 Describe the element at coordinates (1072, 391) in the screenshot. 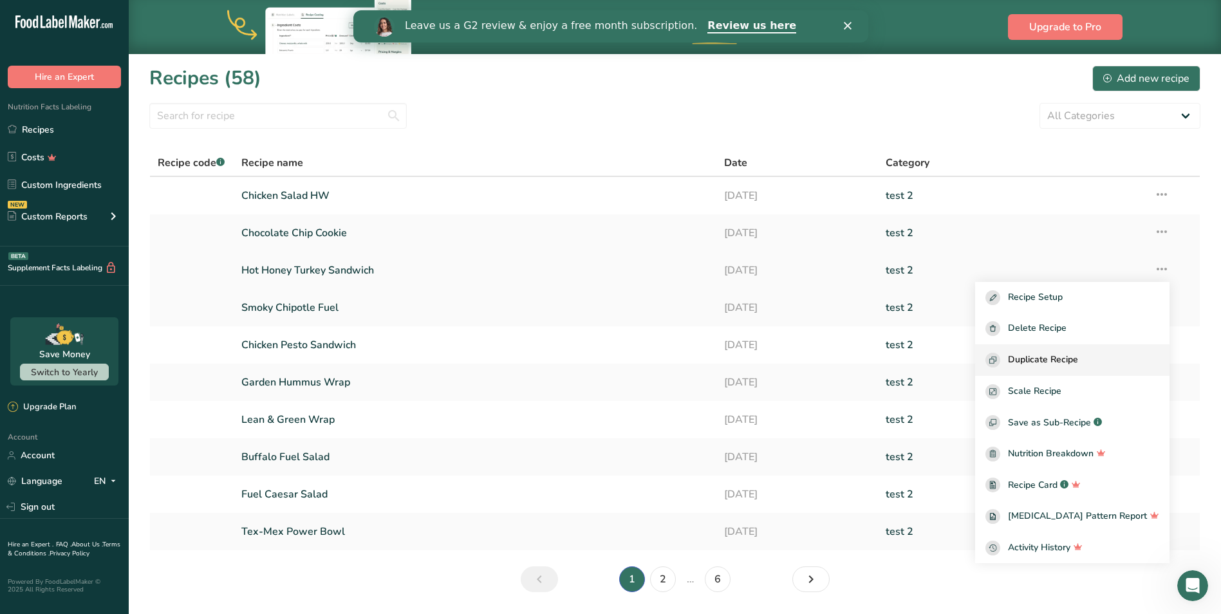

I see `button: Scale Recipe` at that location.